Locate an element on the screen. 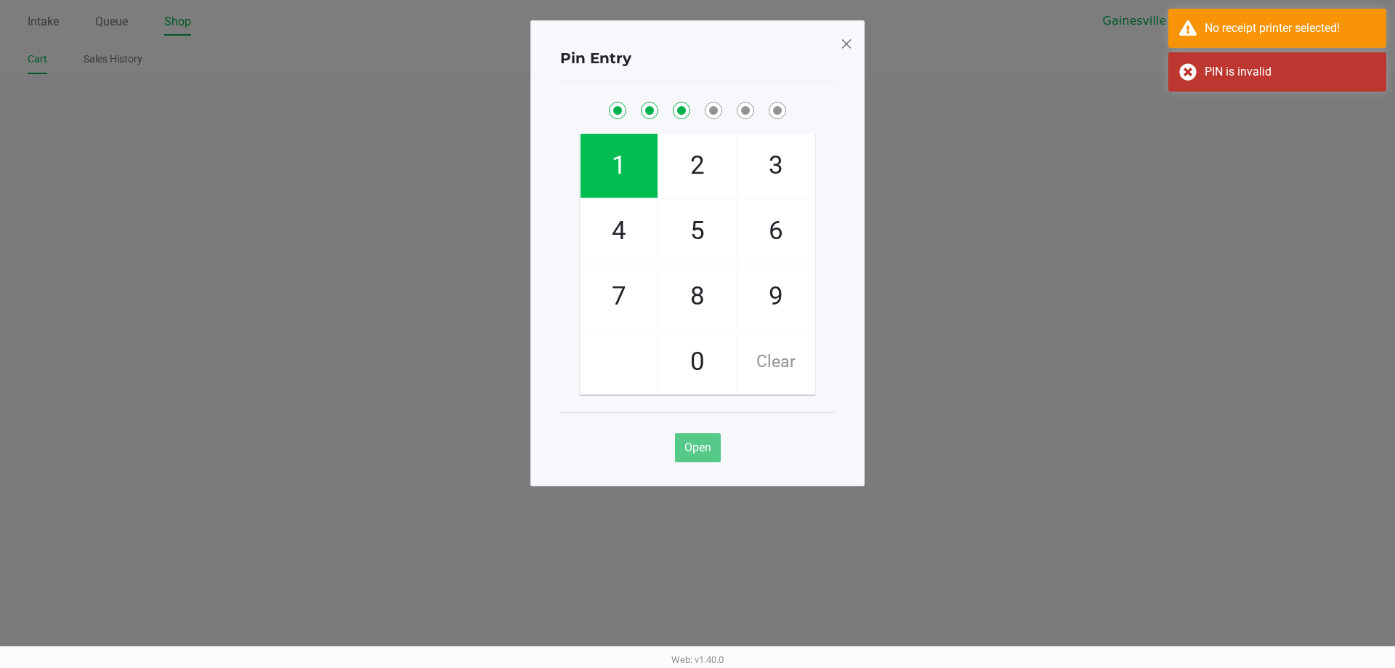 The image size is (1395, 668). span: 3 is located at coordinates (776, 166).